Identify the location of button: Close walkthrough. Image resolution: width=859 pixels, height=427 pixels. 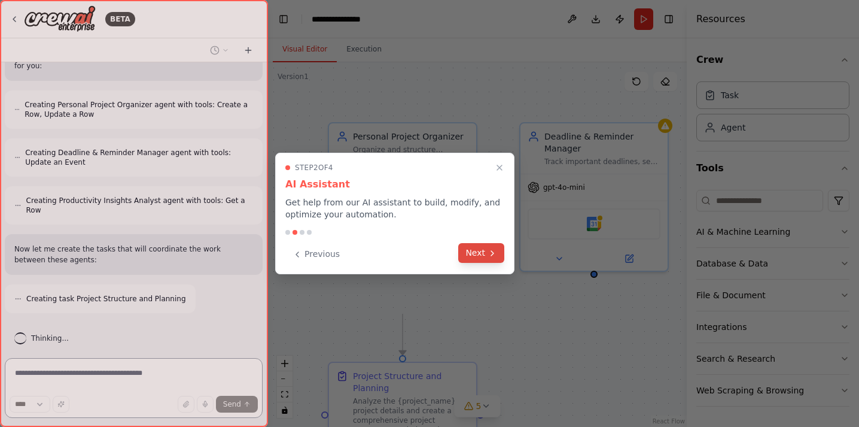
(500, 168).